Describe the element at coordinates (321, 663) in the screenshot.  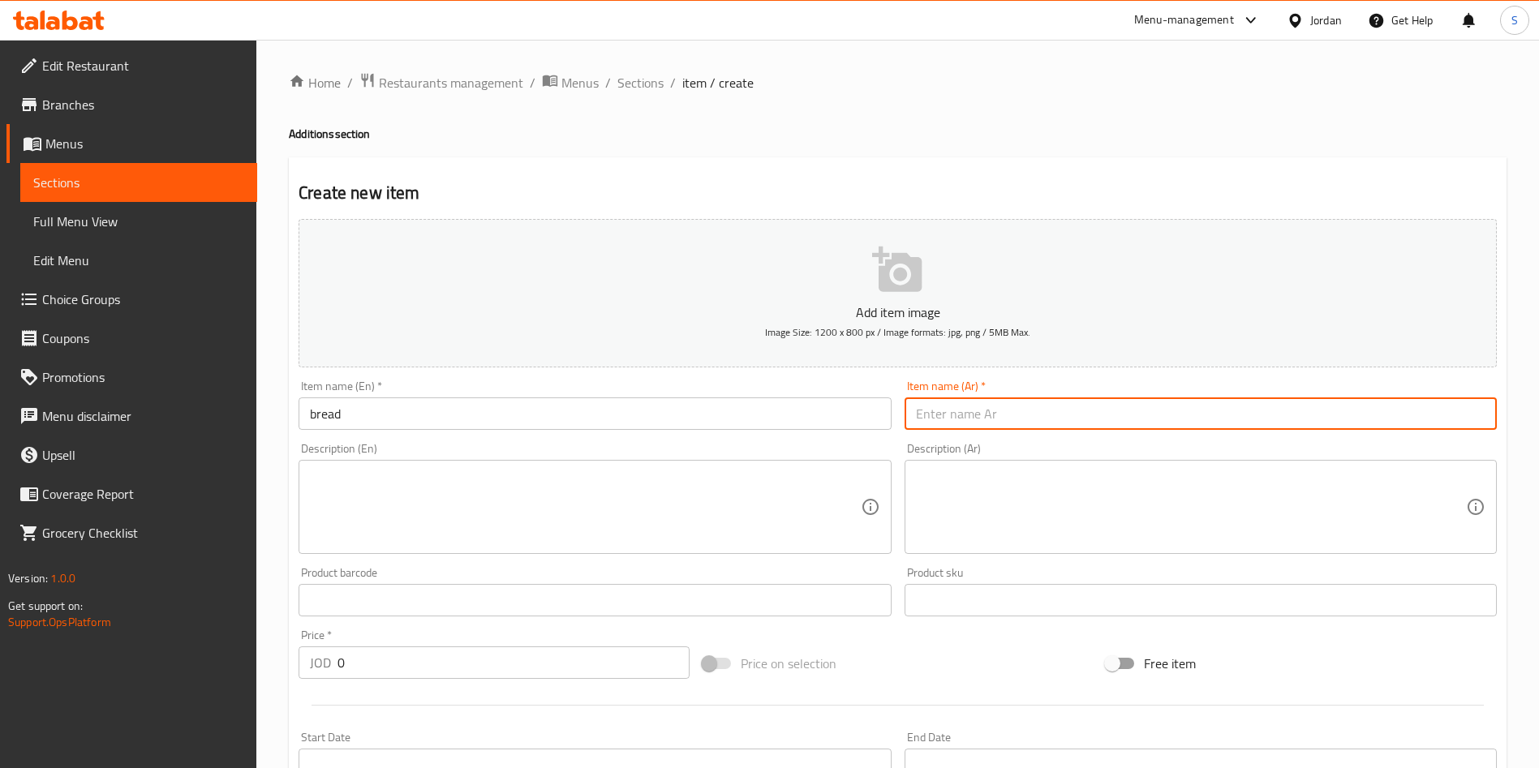
I see `p: JOD` at that location.